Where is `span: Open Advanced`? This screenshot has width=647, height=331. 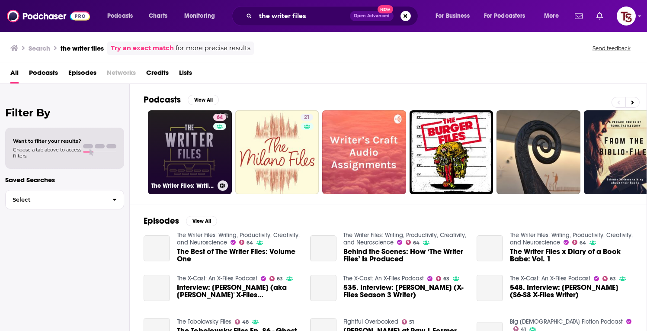
span: Open Advanced is located at coordinates (371, 16).